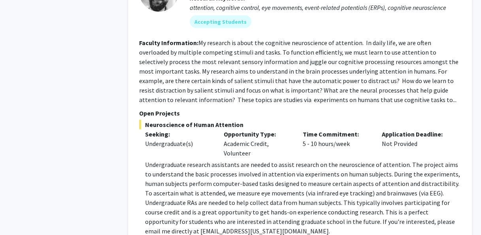 The width and height of the screenshot is (481, 235). What do you see at coordinates (257, 134) in the screenshot?
I see `p: Opportunity Type:` at bounding box center [257, 134].